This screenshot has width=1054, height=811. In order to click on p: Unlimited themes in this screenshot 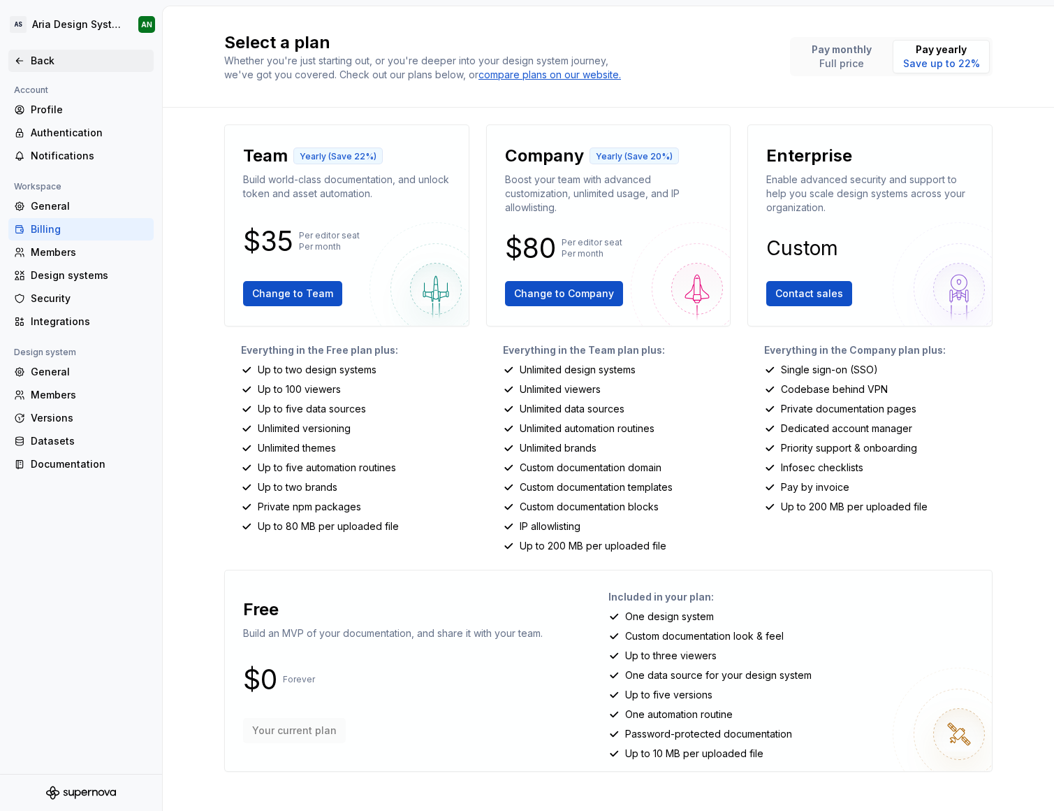, I will do `click(297, 448)`.